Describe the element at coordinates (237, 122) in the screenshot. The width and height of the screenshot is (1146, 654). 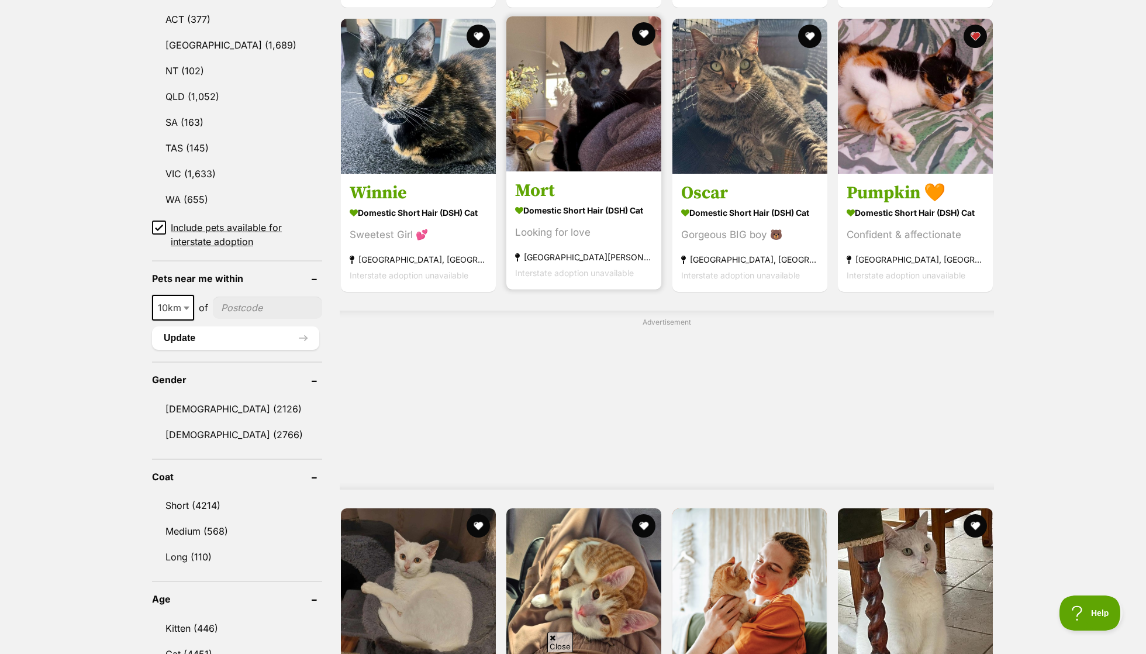
I see `a: SA (163)` at that location.